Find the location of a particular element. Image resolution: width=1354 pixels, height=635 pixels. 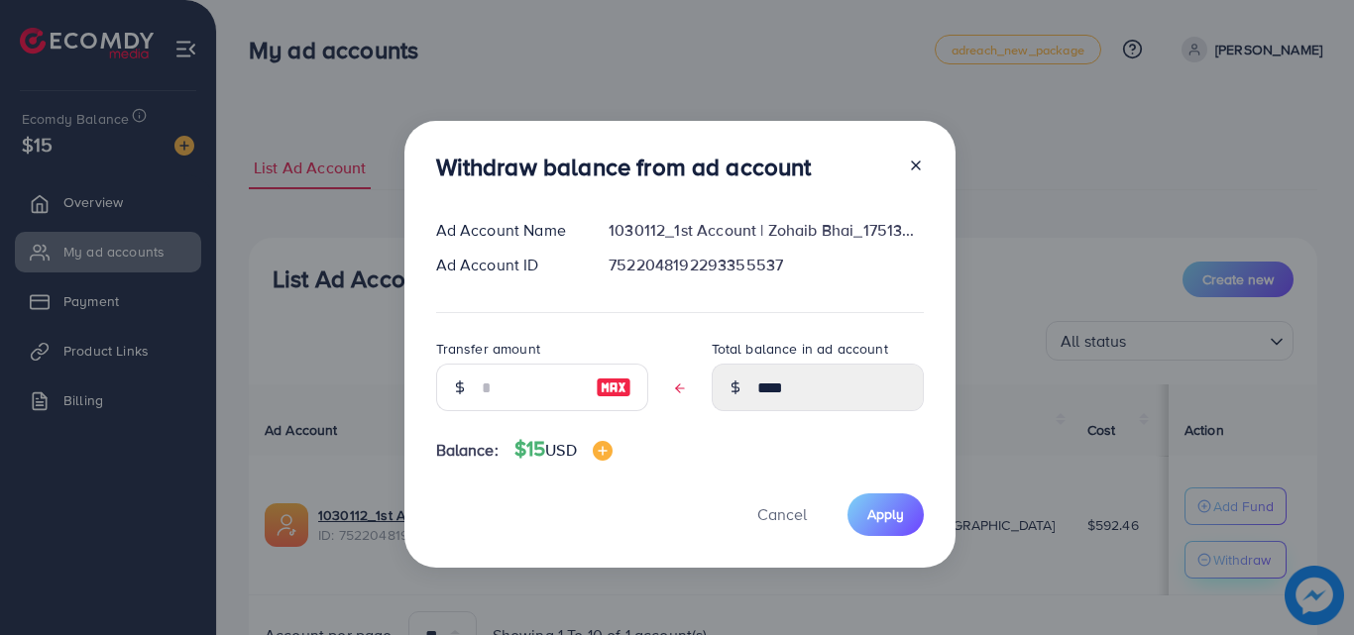

div: Ad Account ID is located at coordinates (507, 265).